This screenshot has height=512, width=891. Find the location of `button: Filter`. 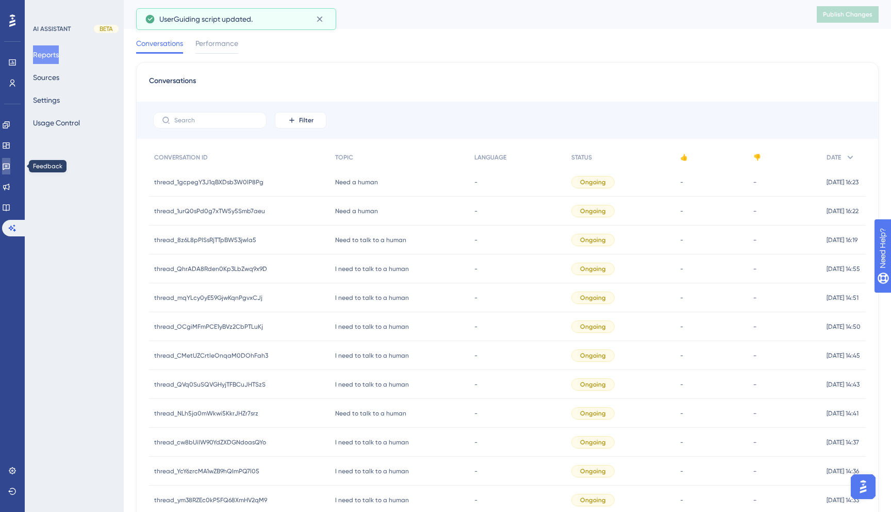

button: Filter is located at coordinates (301, 120).